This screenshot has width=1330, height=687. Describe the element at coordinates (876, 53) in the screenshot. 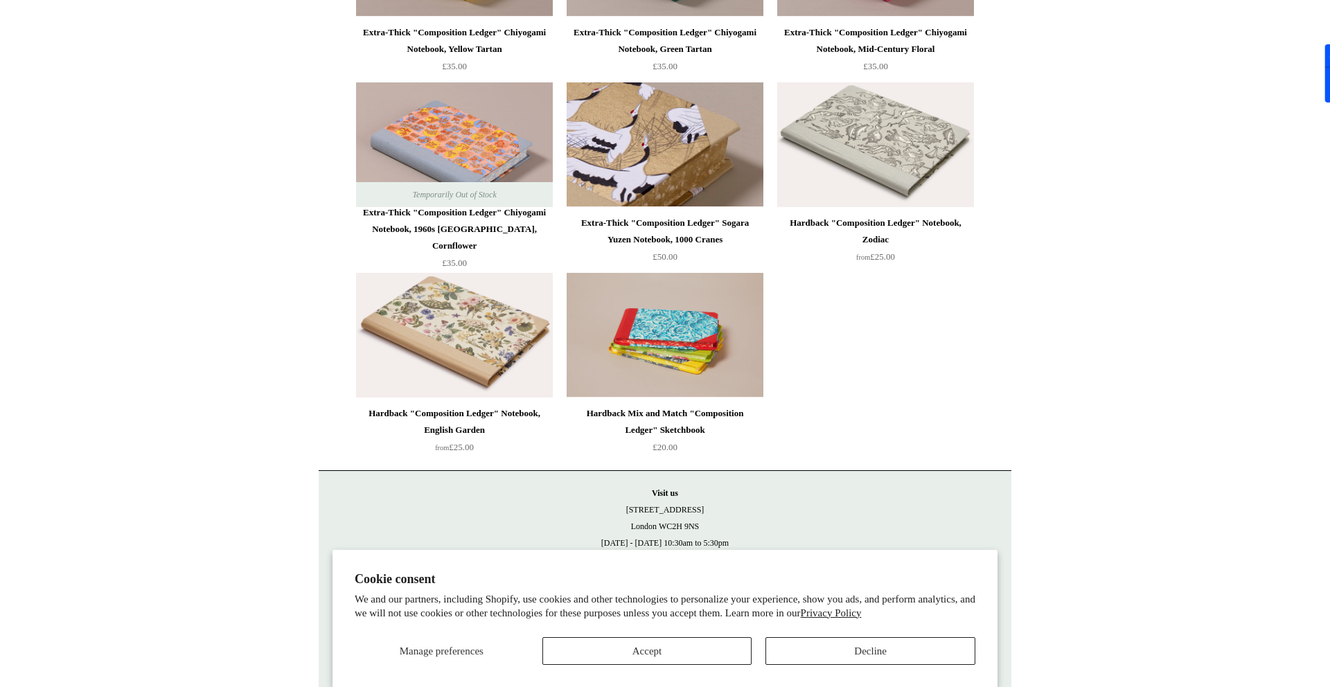

I see `a: Extra-Thick "Composition Ledger" Chiyogami Notebook, Mid-Century Floral £35.00` at that location.